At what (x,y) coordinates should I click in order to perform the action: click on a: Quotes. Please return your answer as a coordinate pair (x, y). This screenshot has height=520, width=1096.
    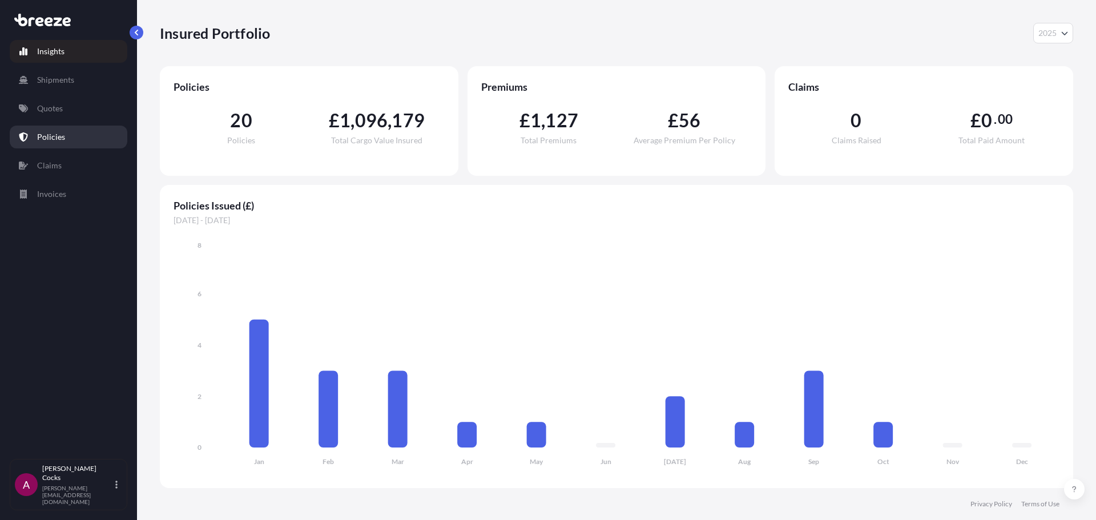
    Looking at the image, I should click on (68, 108).